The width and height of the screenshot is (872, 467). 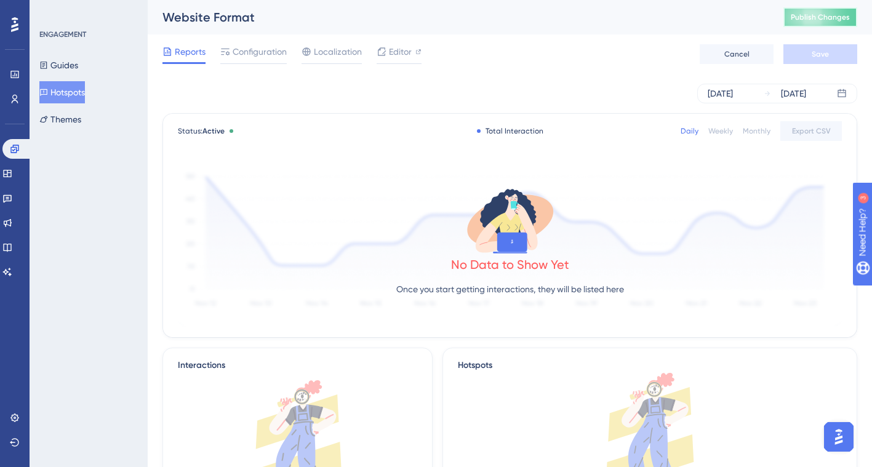 What do you see at coordinates (820, 17) in the screenshot?
I see `button: Publish Changes` at bounding box center [820, 17].